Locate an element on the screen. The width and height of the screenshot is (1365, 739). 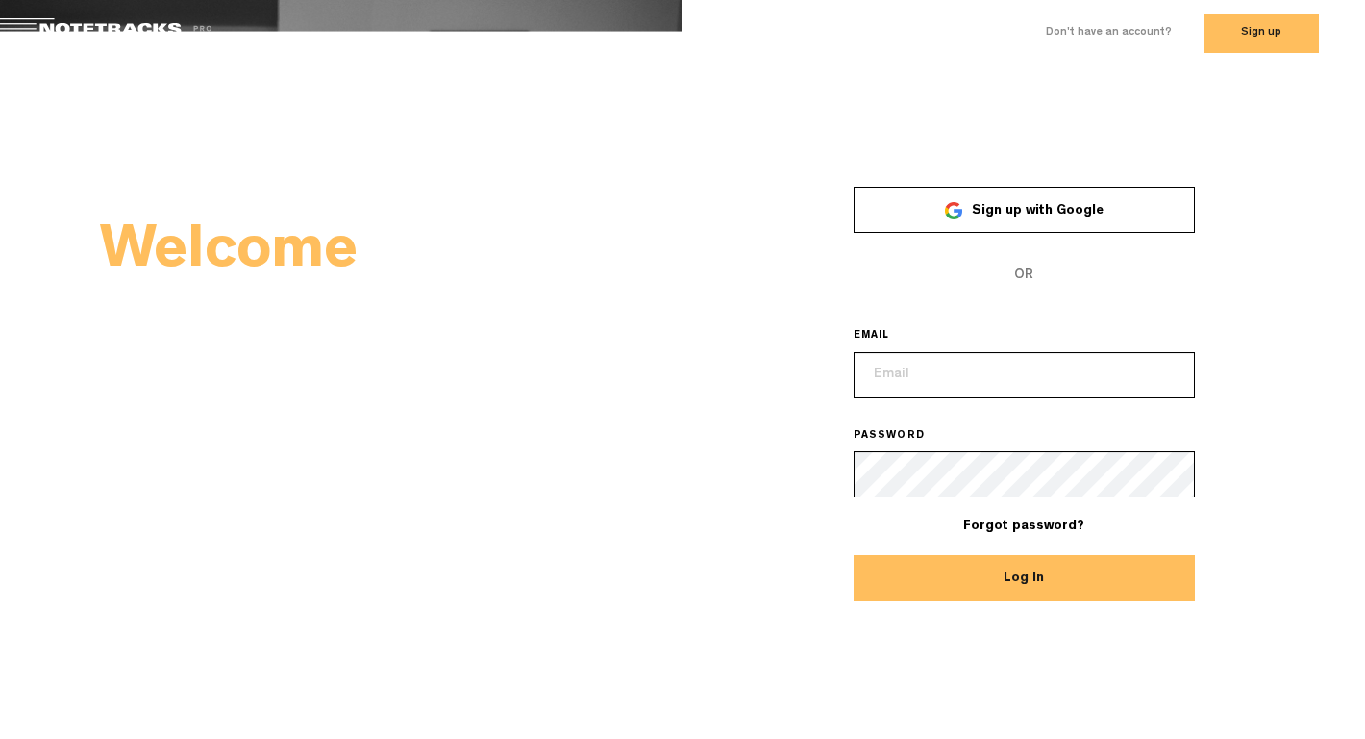
h2: Back is located at coordinates (391, 317).